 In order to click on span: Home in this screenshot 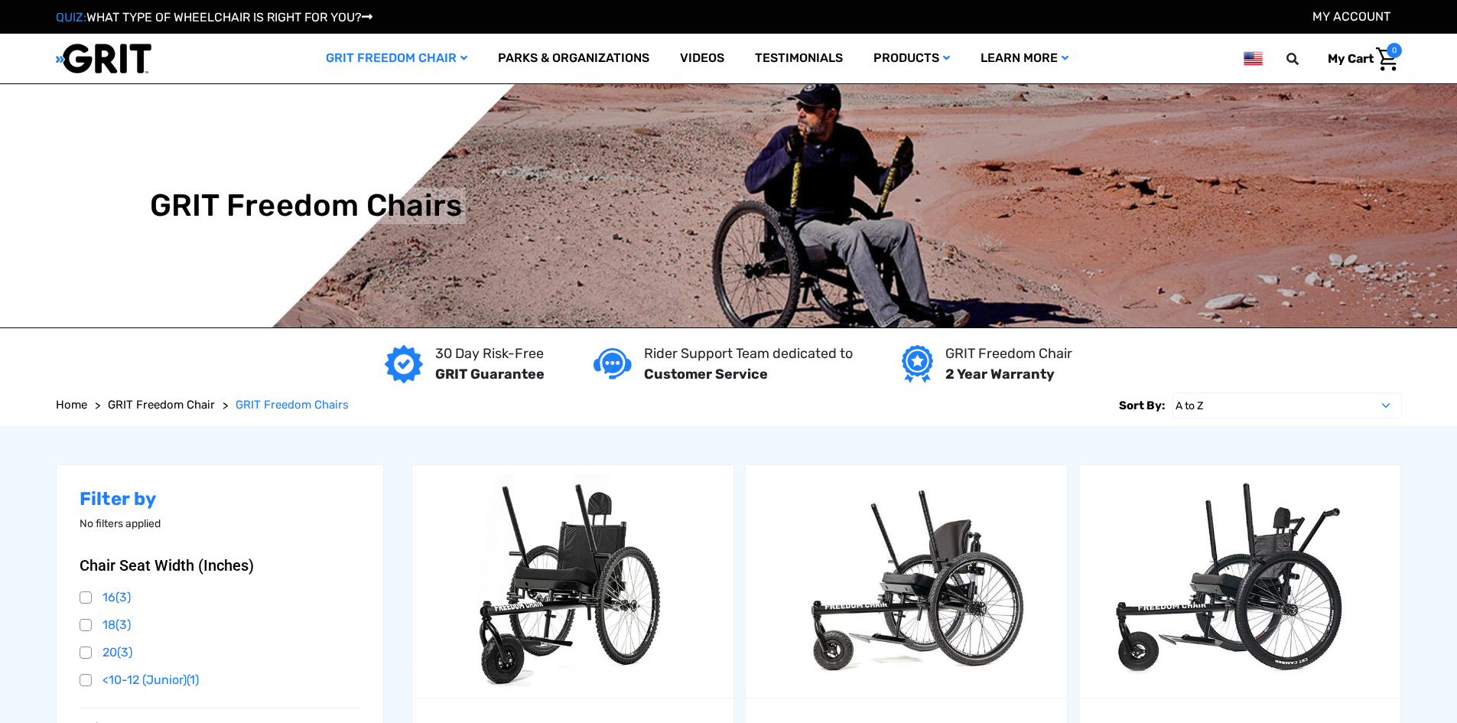, I will do `click(71, 405)`.